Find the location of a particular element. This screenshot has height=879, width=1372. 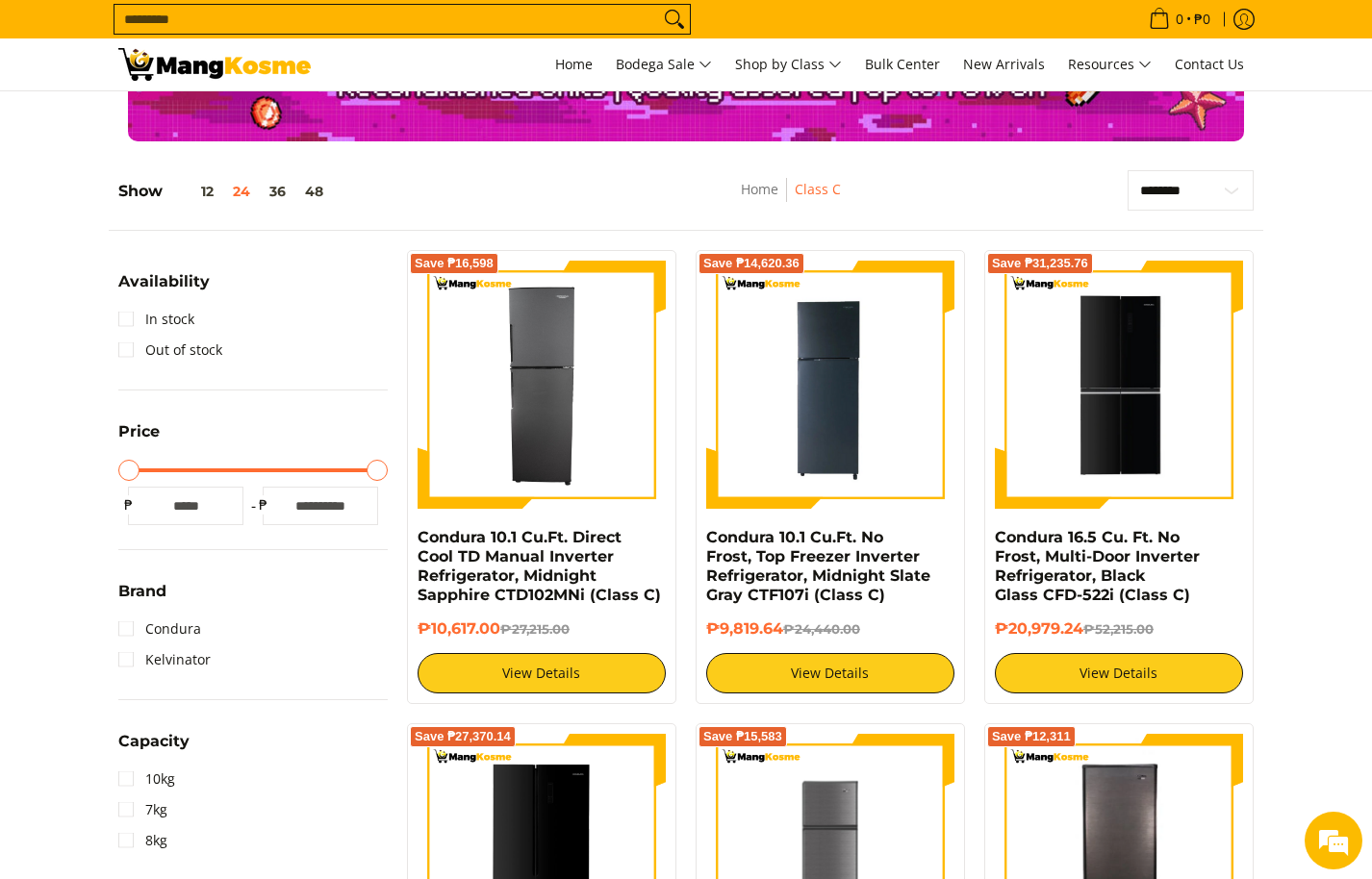

button: 36 is located at coordinates (277, 192).